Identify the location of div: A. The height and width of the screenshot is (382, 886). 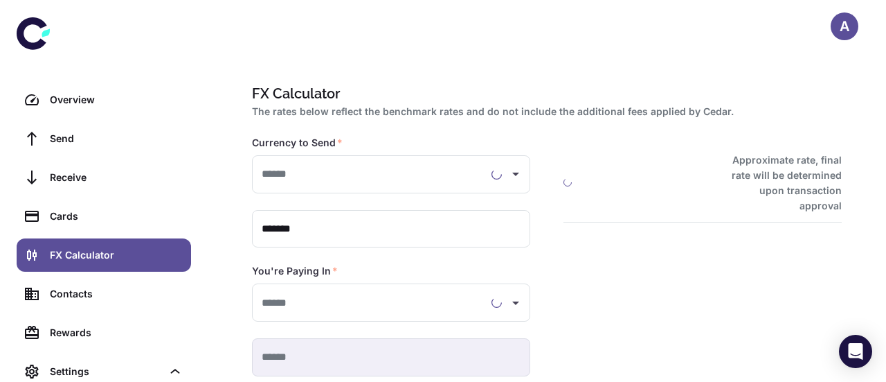
(845, 26).